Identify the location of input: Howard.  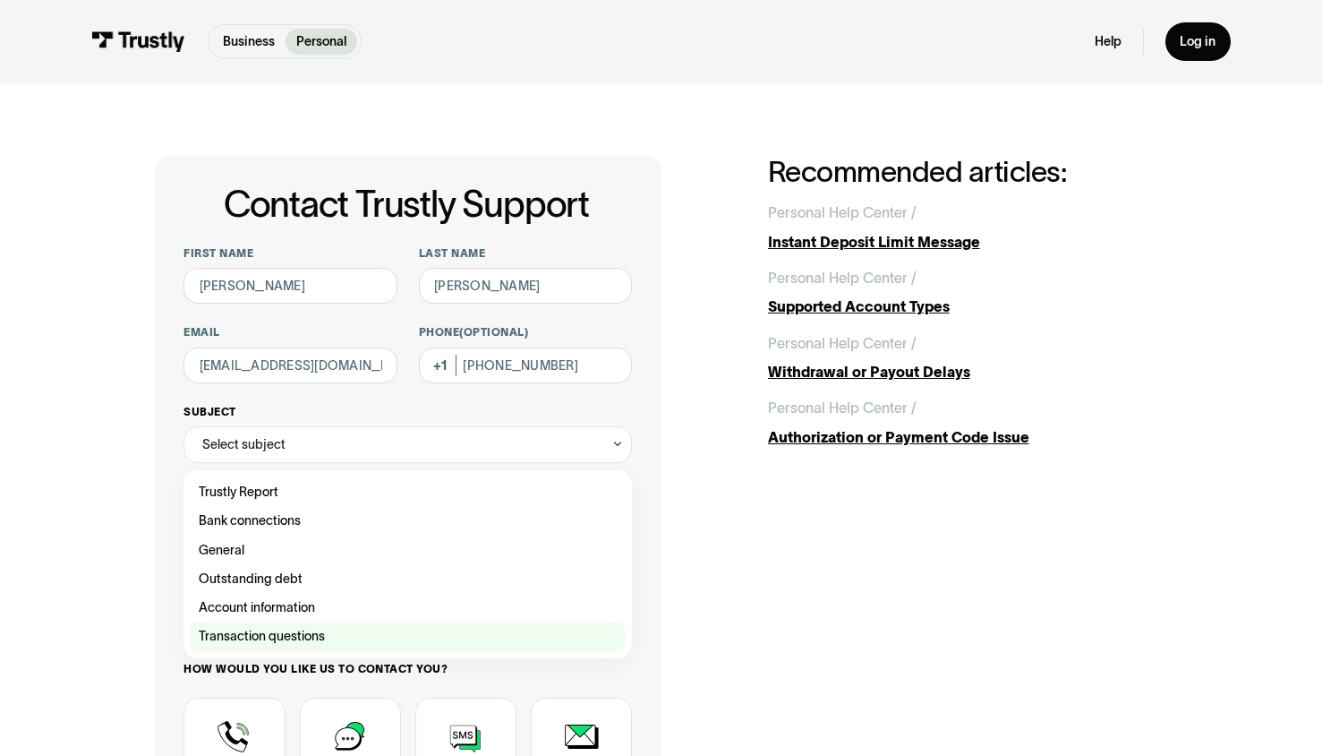
(526, 286).